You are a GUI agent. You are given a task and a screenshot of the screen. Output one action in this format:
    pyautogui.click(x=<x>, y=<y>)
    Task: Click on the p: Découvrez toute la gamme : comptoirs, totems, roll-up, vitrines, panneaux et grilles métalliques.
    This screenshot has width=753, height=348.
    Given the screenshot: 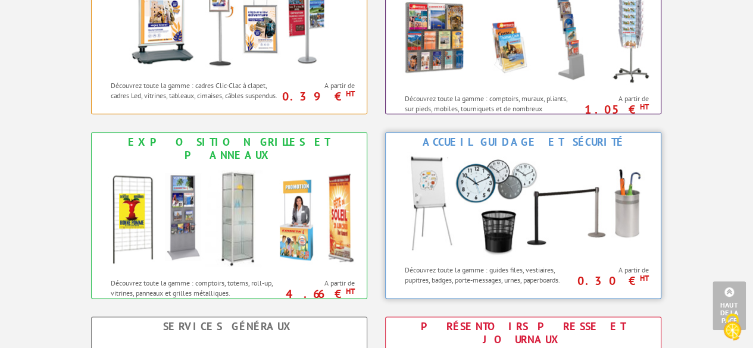 What is the action you would take?
    pyautogui.click(x=195, y=288)
    